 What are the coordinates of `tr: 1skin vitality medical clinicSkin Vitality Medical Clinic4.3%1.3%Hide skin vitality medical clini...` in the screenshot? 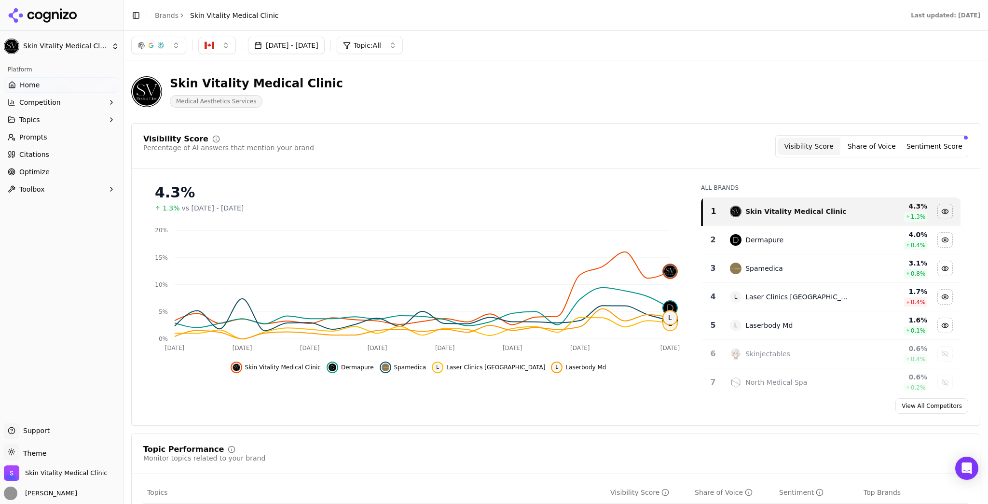 It's located at (831, 211).